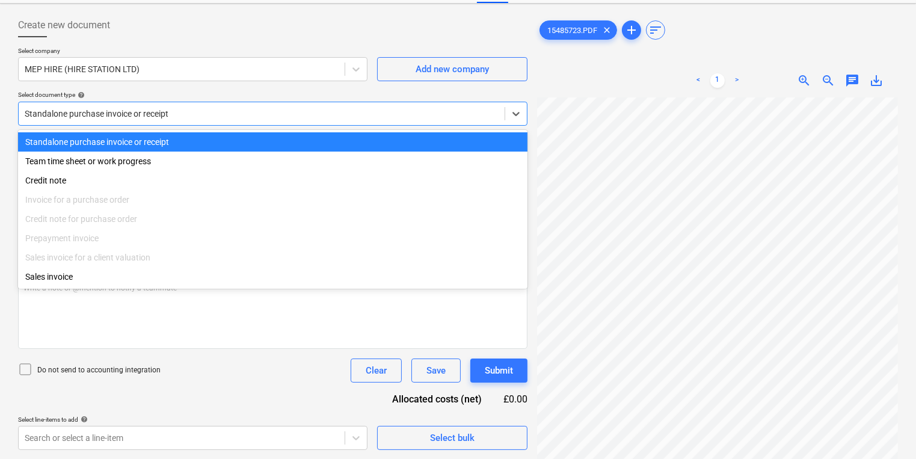  What do you see at coordinates (272, 142) in the screenshot?
I see `div: Standalone purchase invoice or receipt` at bounding box center [272, 142].